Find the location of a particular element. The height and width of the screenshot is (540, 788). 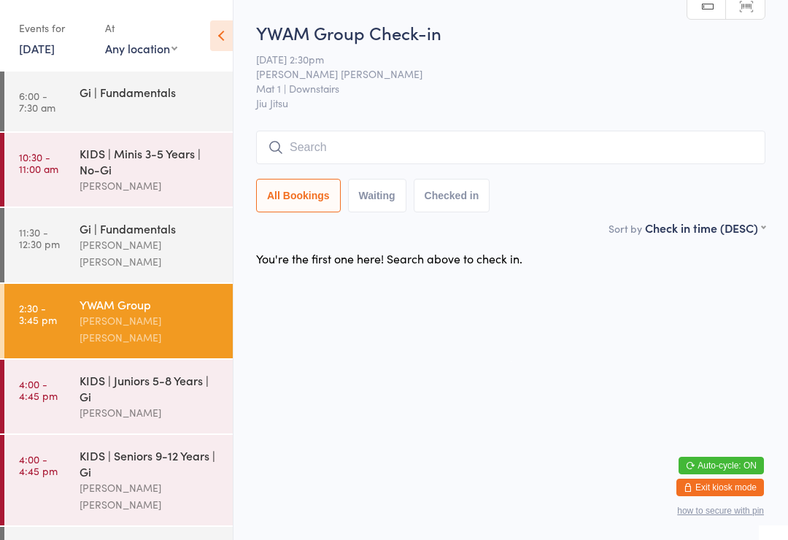

div: YWAM Group is located at coordinates (150, 304).